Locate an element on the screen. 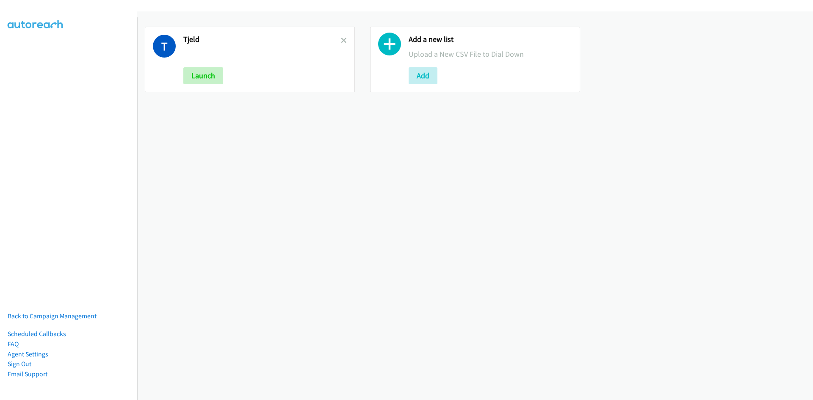  a: Email Support is located at coordinates (28, 374).